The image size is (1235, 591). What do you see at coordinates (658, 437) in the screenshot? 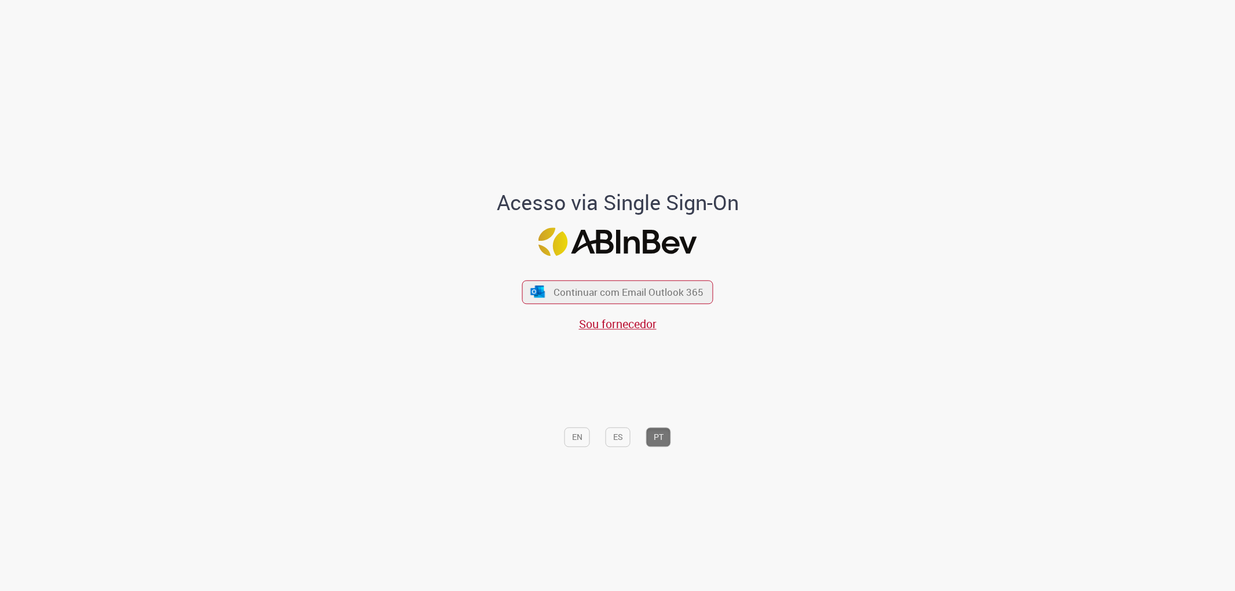
I see `button: PT` at bounding box center [658, 437].